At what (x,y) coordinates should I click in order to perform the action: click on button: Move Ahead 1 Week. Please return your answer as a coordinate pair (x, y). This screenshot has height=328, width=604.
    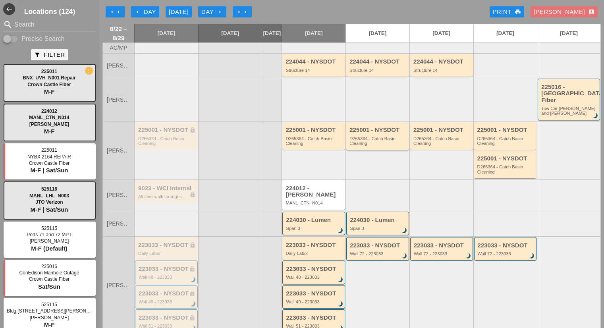
    Looking at the image, I should click on (242, 12).